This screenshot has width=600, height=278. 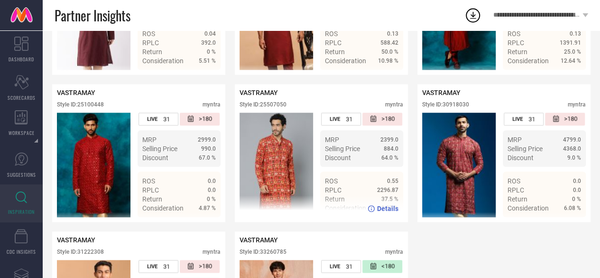 I want to click on span: <180, so click(x=388, y=266).